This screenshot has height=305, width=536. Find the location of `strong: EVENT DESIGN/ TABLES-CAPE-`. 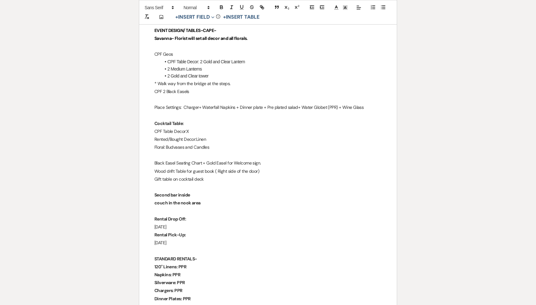

strong: EVENT DESIGN/ TABLES-CAPE- is located at coordinates (185, 30).